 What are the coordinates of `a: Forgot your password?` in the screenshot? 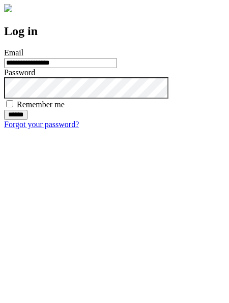 It's located at (41, 124).